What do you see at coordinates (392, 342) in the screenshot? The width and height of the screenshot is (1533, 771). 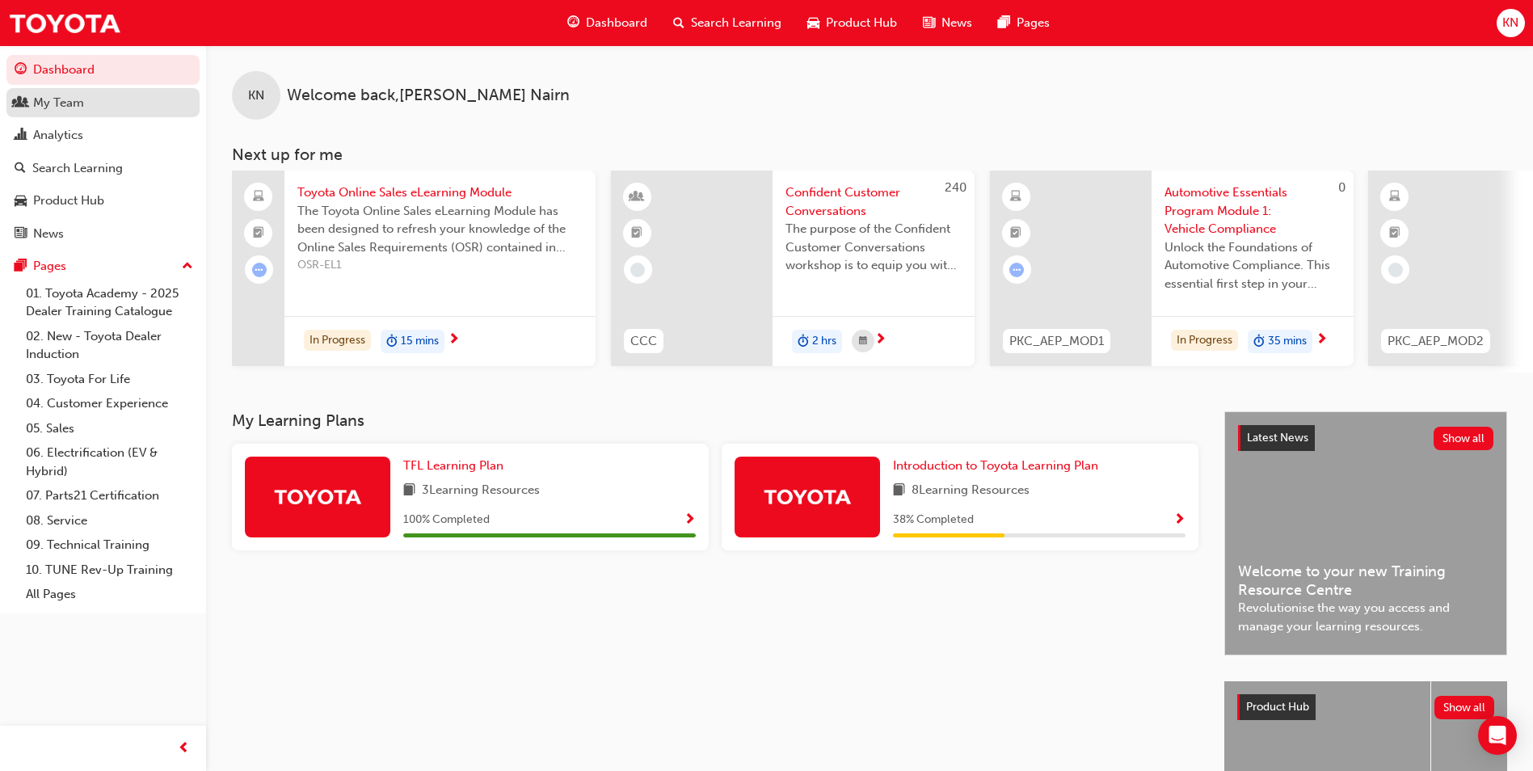 I see `span: duration-icon` at bounding box center [392, 342].